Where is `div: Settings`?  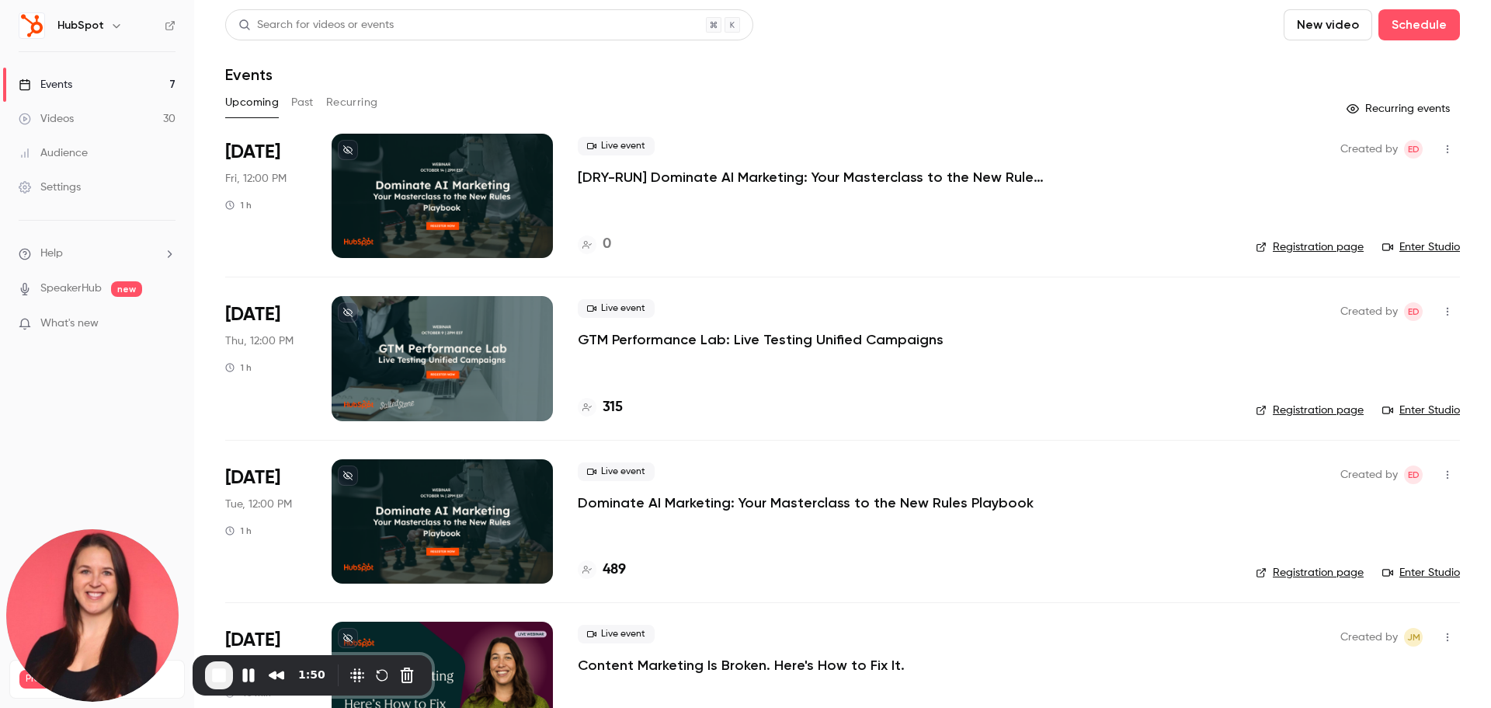
div: Settings is located at coordinates (50, 187).